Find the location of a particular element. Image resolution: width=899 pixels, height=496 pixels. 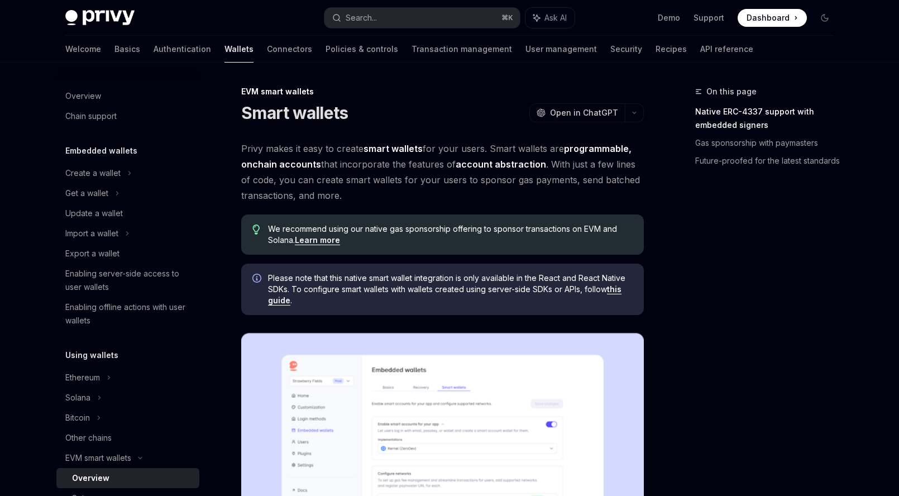

a: Learn more is located at coordinates (317, 240).